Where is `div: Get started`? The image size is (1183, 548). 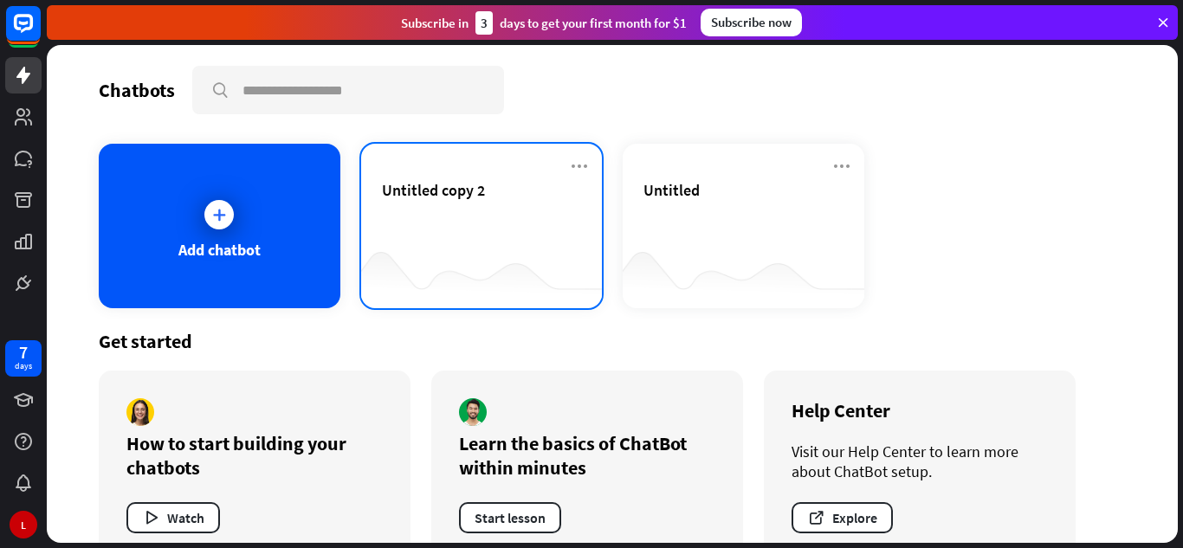
div: Get started is located at coordinates (613, 341).